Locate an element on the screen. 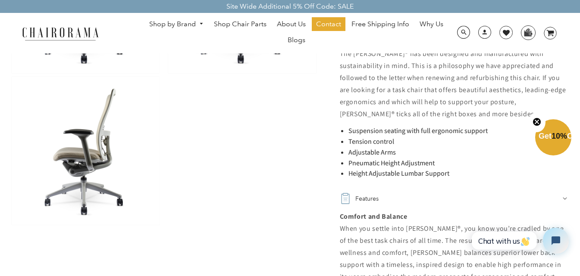 Image resolution: width=580 pixels, height=276 pixels. span: Shop Chair Parts is located at coordinates (240, 24).